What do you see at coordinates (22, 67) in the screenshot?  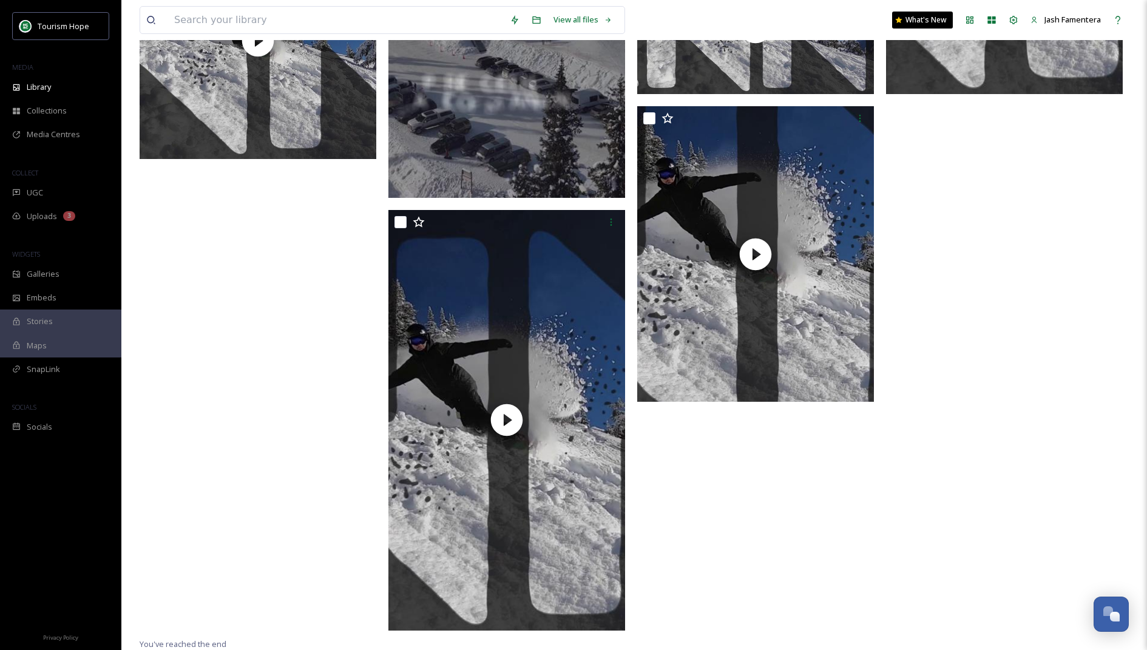 I see `span: MEDIA` at bounding box center [22, 67].